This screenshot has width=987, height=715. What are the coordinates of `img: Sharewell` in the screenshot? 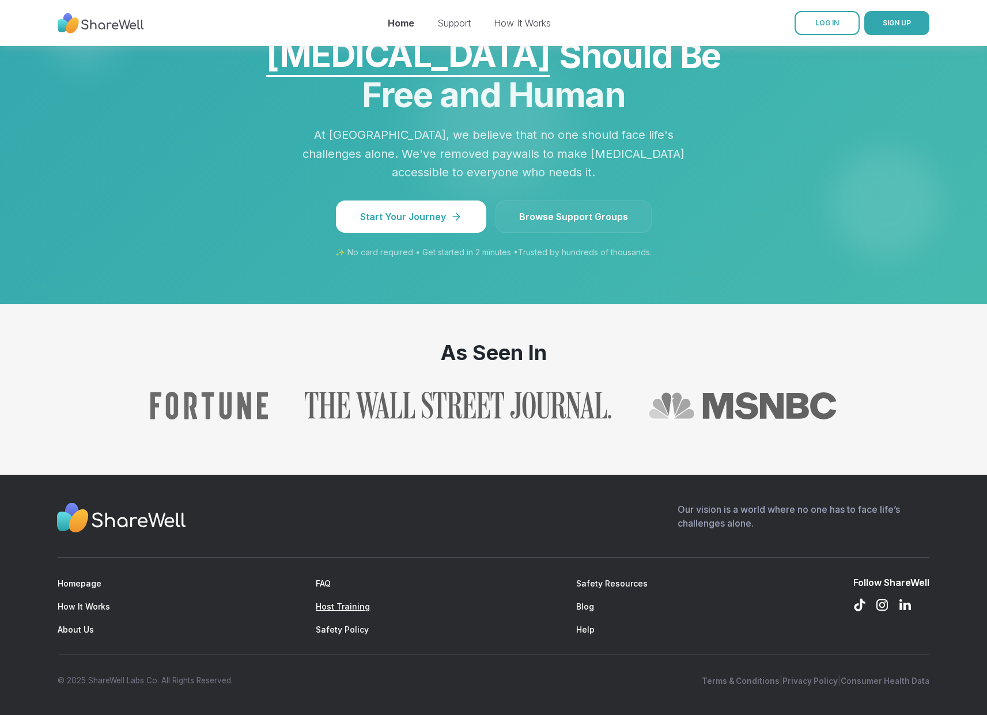 It's located at (121, 519).